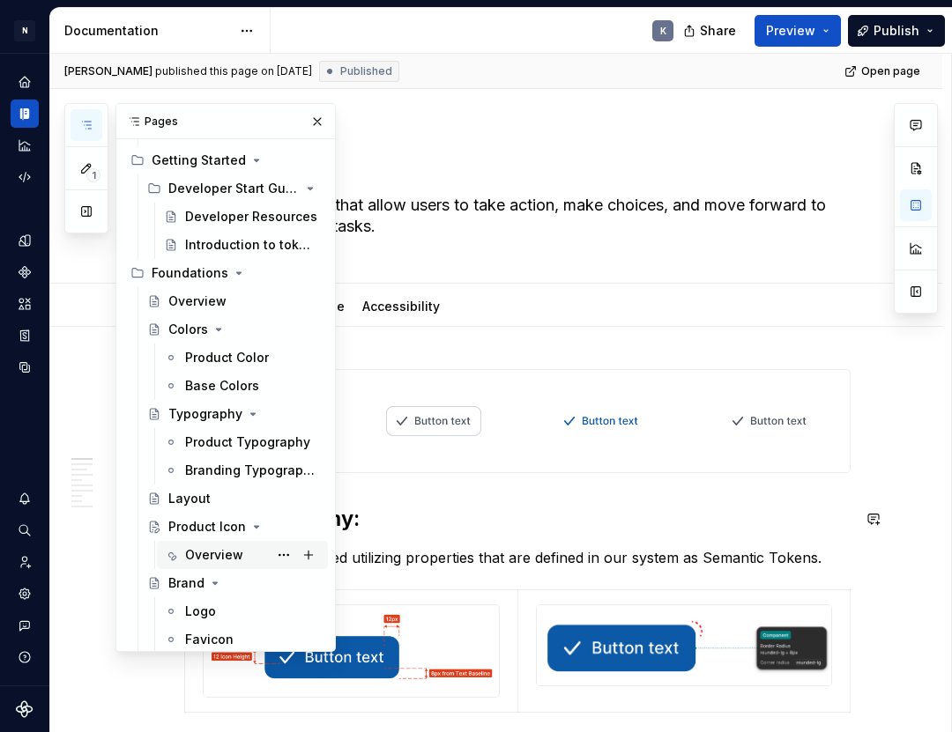 Image resolution: width=952 pixels, height=732 pixels. Describe the element at coordinates (25, 336) in the screenshot. I see `div: Storybook stories` at that location.